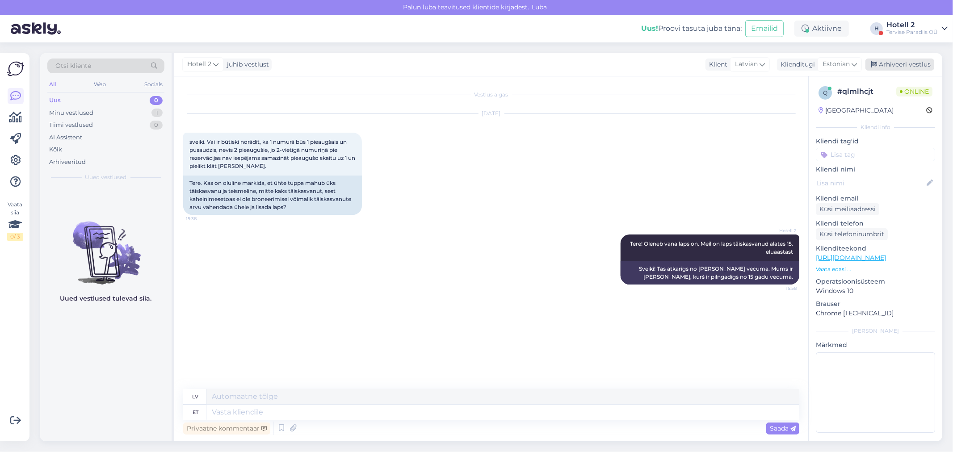  I want to click on span: Luba, so click(540, 7).